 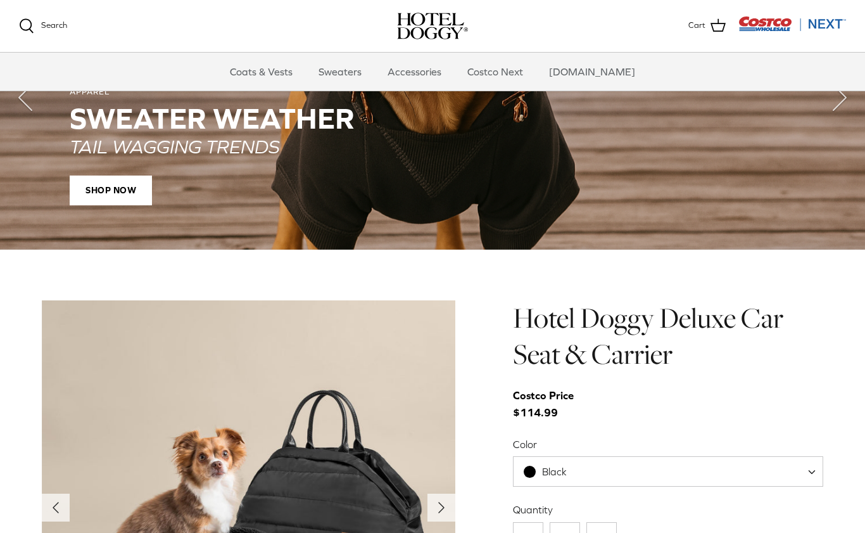 I want to click on a: Visit Costco Next, so click(x=792, y=29).